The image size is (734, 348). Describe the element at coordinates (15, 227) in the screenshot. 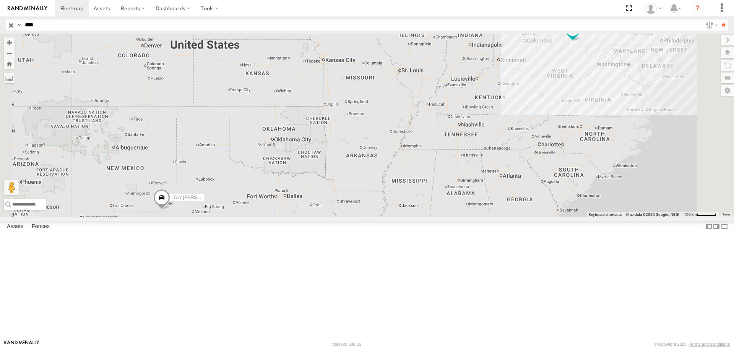

I see `label: Assets` at that location.